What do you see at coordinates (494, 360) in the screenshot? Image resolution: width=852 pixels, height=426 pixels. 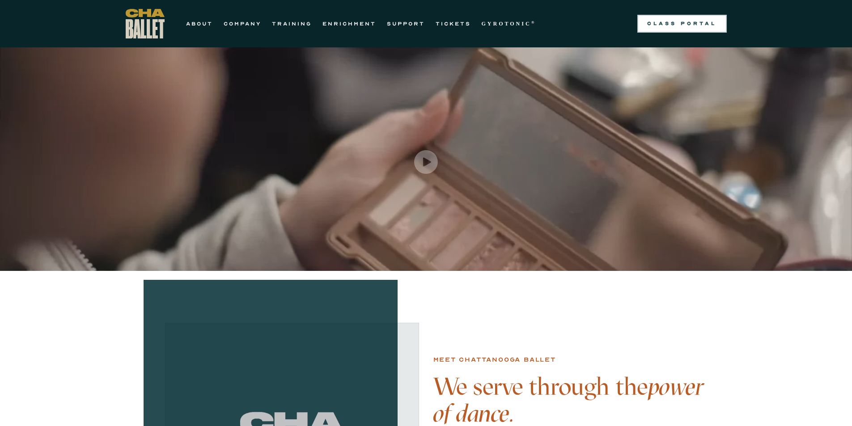 I see `div: Meet chattanooga ballet` at bounding box center [494, 360].